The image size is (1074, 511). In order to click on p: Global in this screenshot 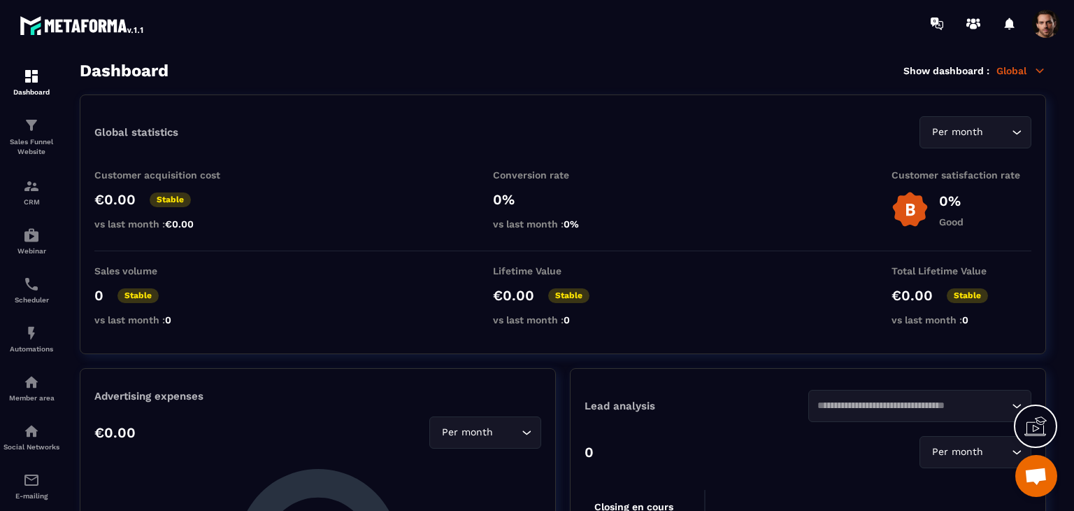, I will do `click(1021, 71)`.